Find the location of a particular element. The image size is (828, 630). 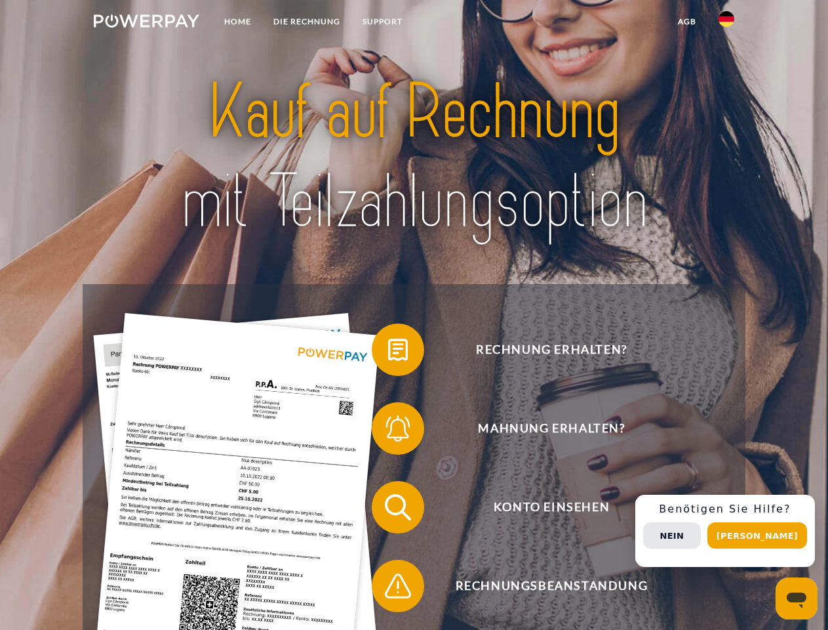

button: Rechnung erhalten? is located at coordinates (542, 350).